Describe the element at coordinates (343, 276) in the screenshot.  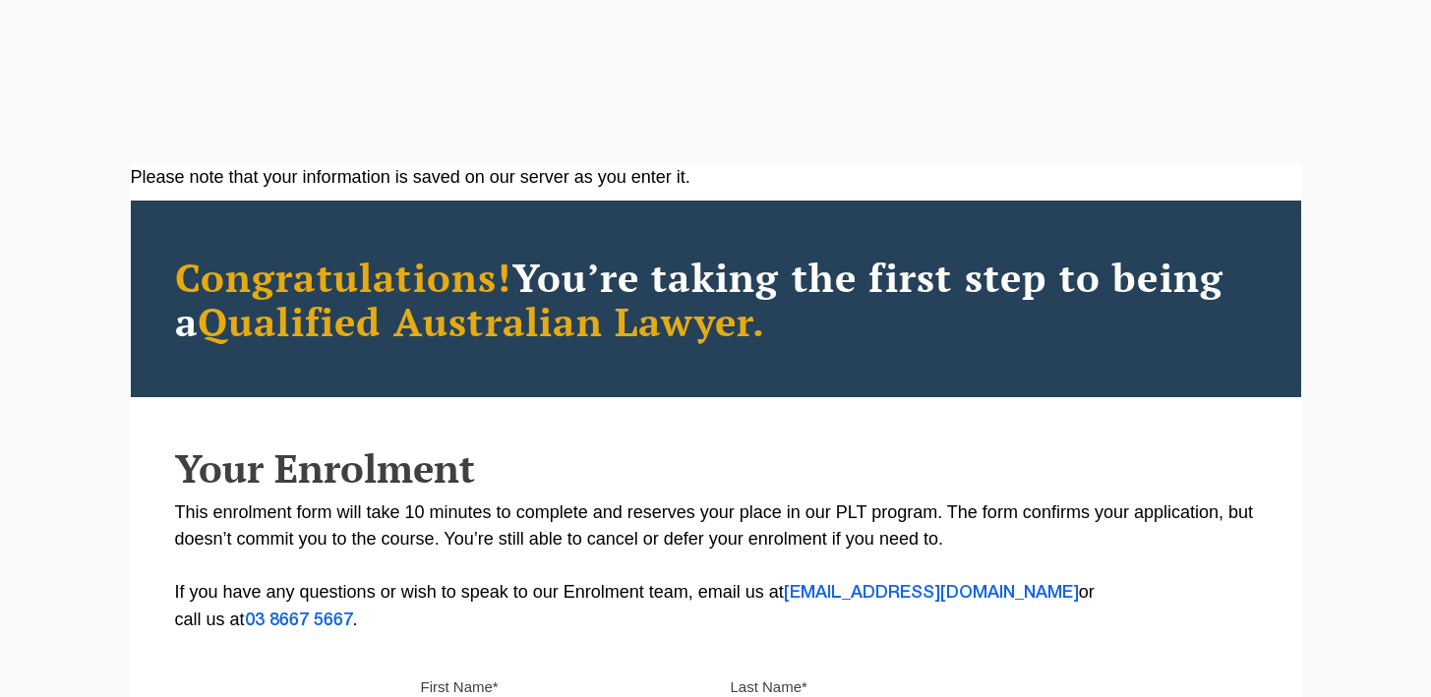
I see `span: Congratulations!` at that location.